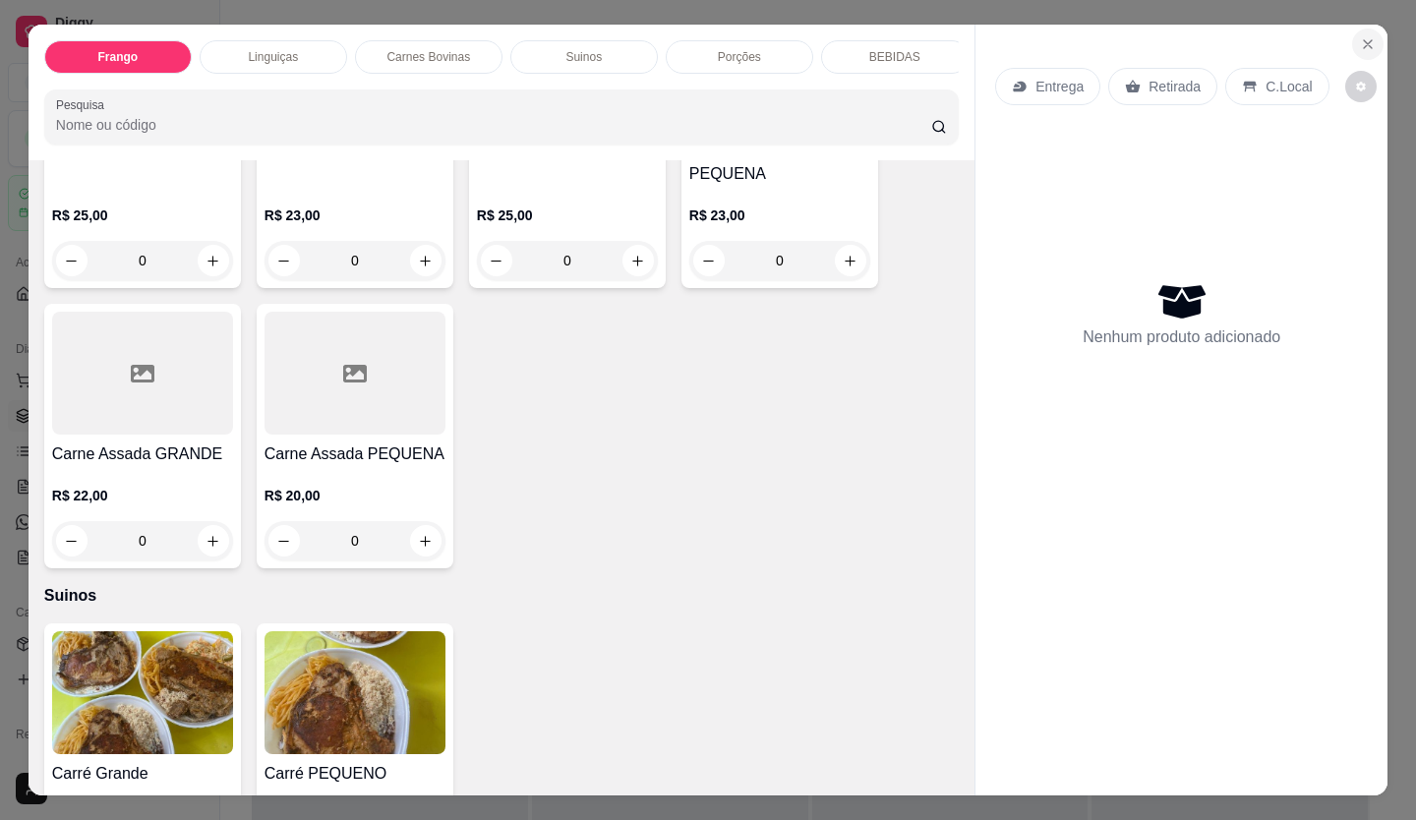  I want to click on h4: Isca de contra filé PEQUENA, so click(780, 162).